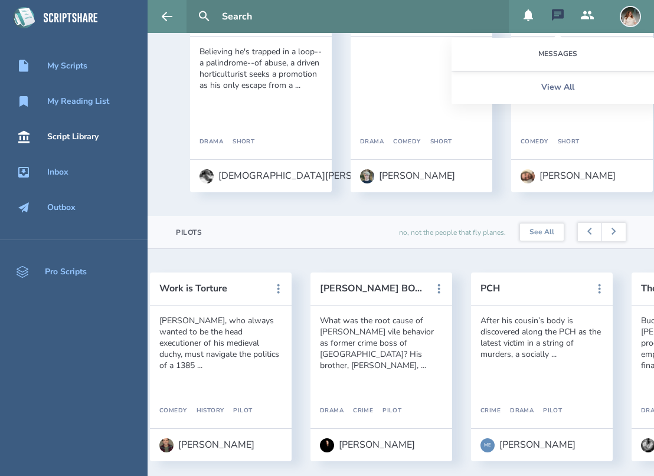 The width and height of the screenshot is (654, 476). I want to click on div: Believing he's trapped in a loop--a palindrome--of abuse, a driven horticulturist seeks a promoti..., so click(261, 68).